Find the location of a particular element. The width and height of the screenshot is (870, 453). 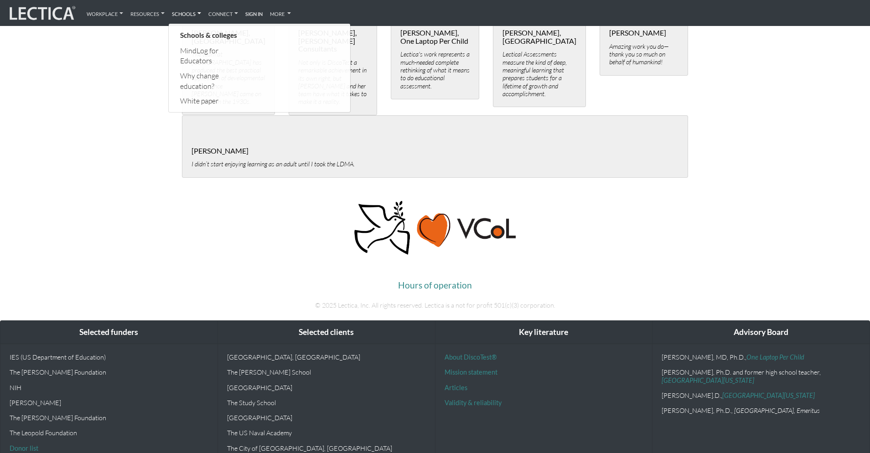

a: Connect is located at coordinates (223, 13).